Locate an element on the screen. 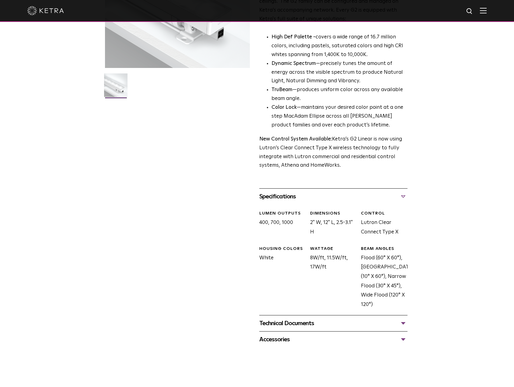  div: White is located at coordinates (280, 277).